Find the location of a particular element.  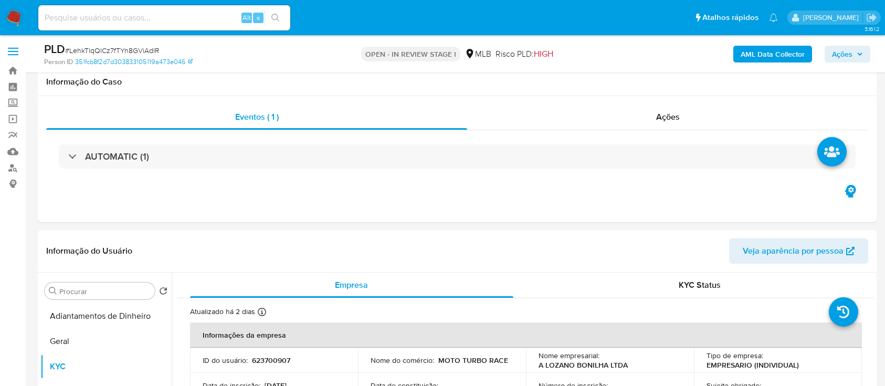

input: Pesquise usuários ou casos... is located at coordinates (164, 18).